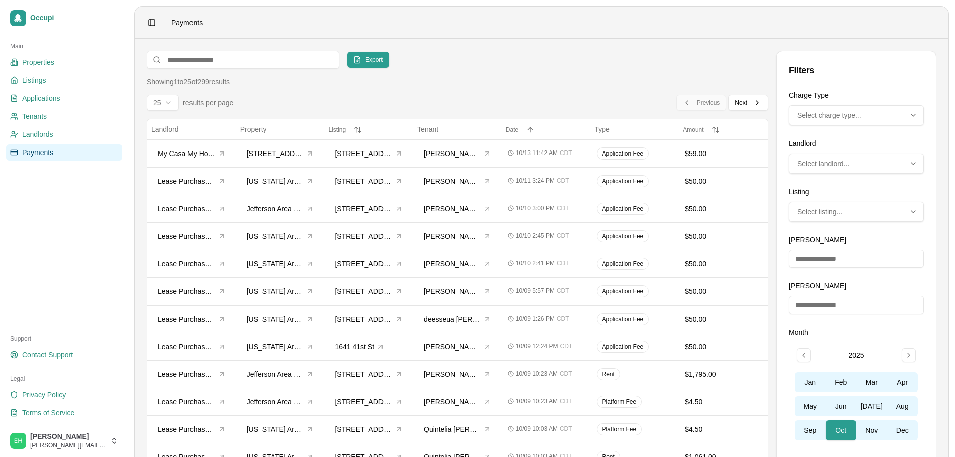 Image resolution: width=955 pixels, height=457 pixels. Describe the element at coordinates (165, 129) in the screenshot. I see `span: Landlord` at that location.